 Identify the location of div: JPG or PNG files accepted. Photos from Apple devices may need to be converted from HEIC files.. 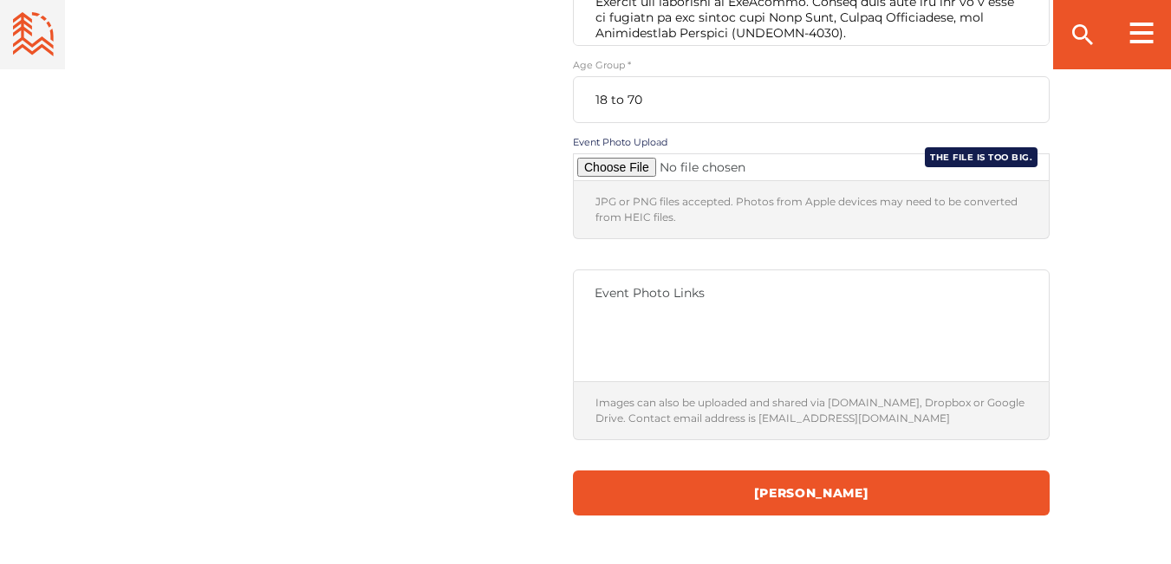
(812, 210).